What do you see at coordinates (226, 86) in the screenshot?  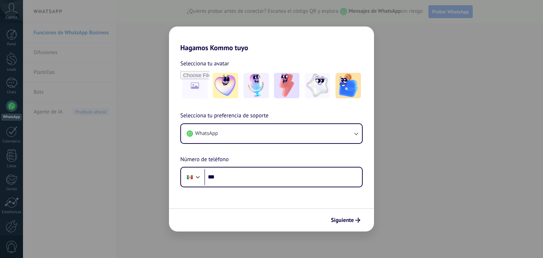 I see `img: -1.jpeg` at bounding box center [226, 86].